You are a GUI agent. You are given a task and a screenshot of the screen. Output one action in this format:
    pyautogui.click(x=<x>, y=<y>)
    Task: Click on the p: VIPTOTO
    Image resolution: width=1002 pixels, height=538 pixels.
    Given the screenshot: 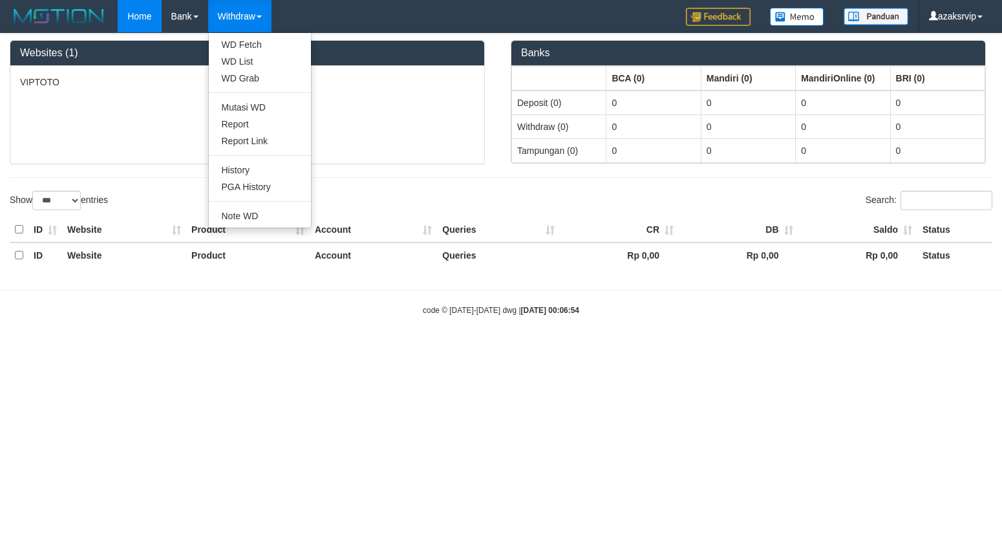 What is the action you would take?
    pyautogui.click(x=247, y=82)
    